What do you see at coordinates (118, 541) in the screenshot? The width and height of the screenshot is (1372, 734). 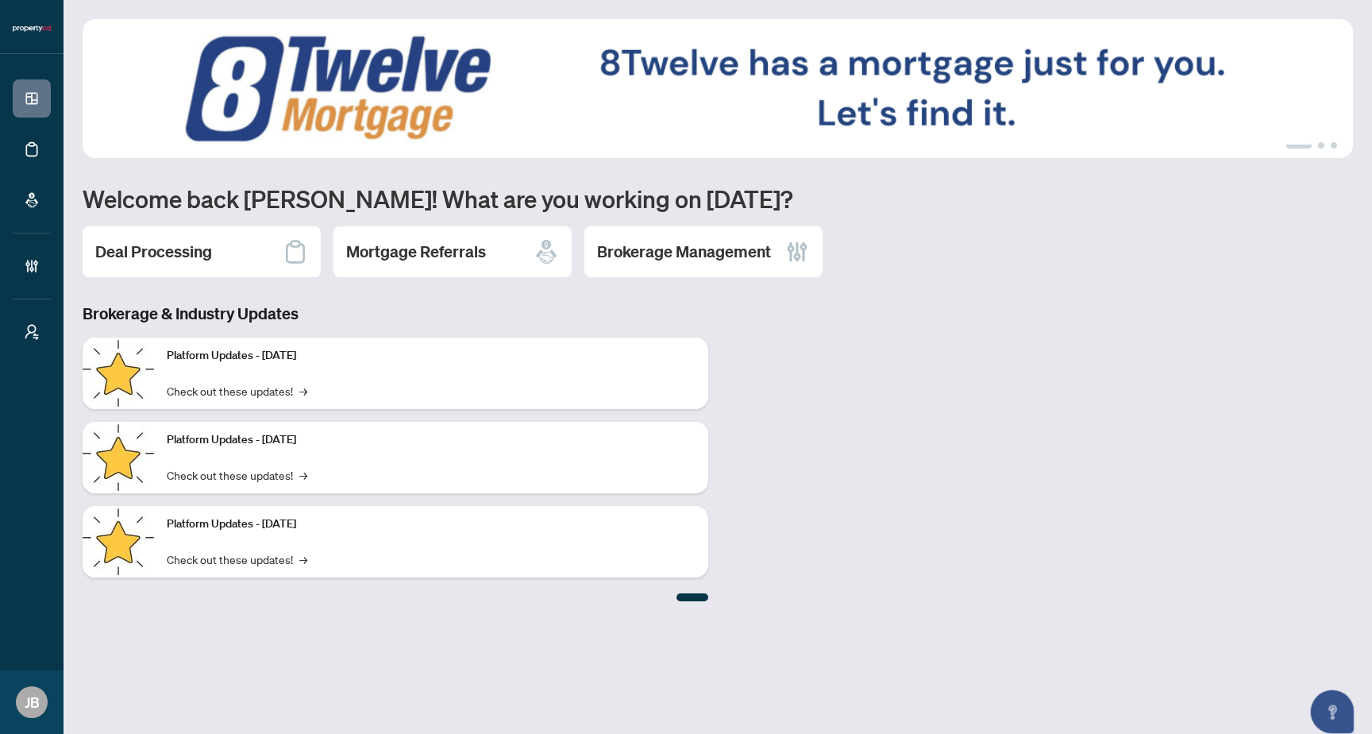 I see `img: Platform Updates - June 23, 2025` at bounding box center [118, 541].